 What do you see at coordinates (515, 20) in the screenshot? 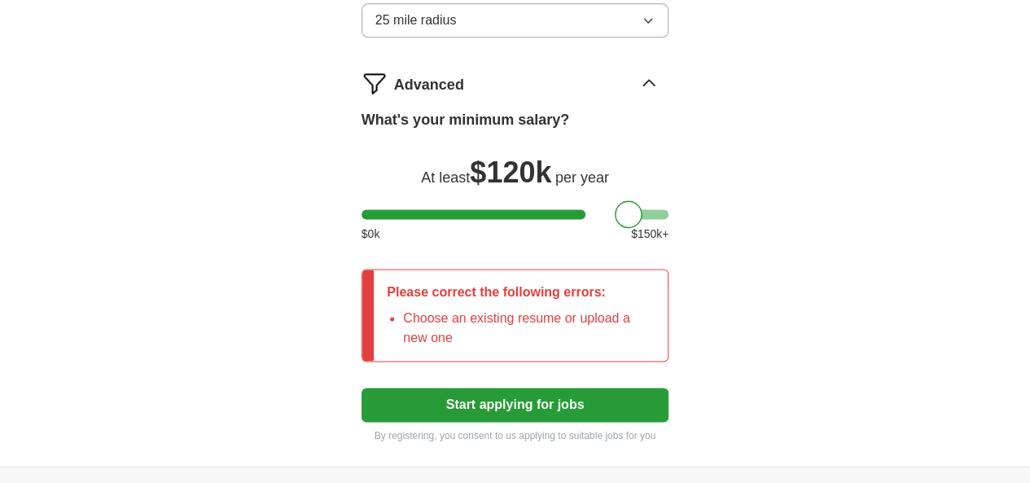
I see `button: 25 mile radius` at bounding box center [515, 20].